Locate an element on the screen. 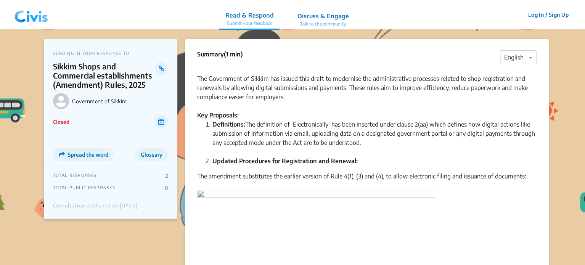  span: Spread the word is located at coordinates (88, 155).